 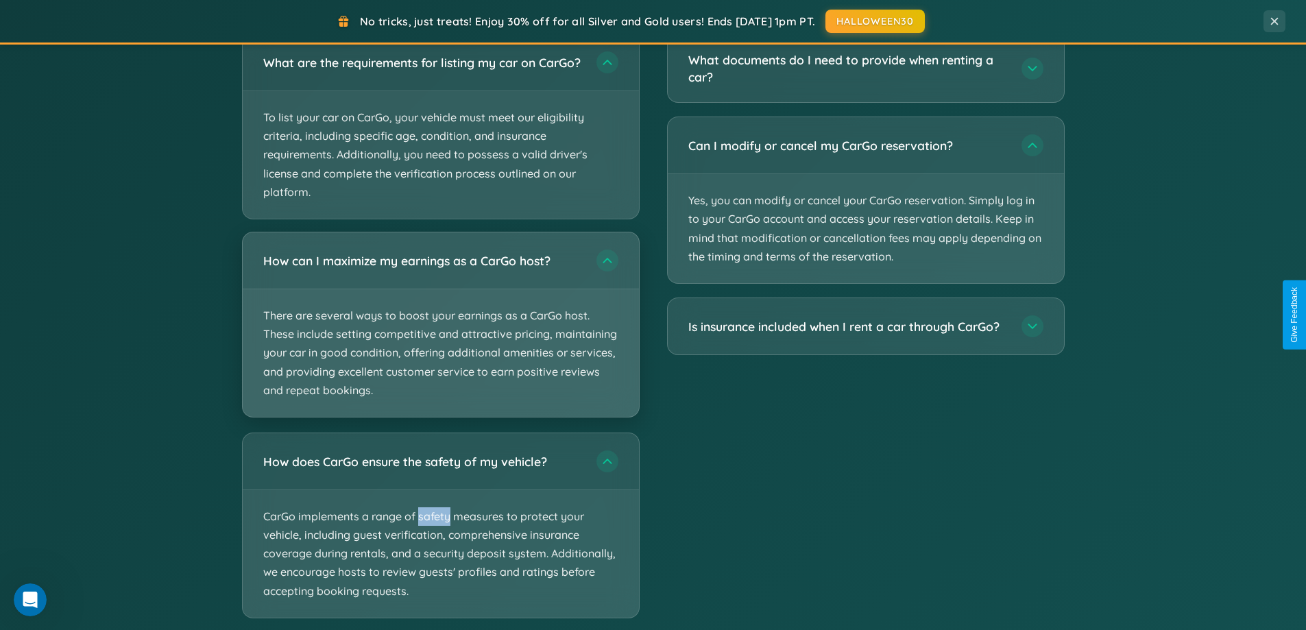 What do you see at coordinates (423, 261) in the screenshot?
I see `h3: How can I maximize my earnings as a CarGo host?` at bounding box center [423, 261].